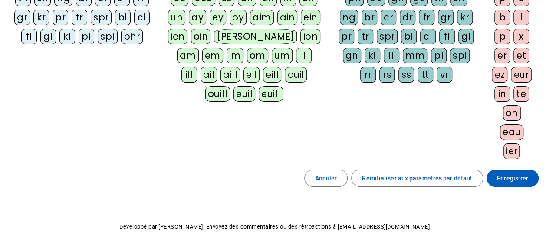 The width and height of the screenshot is (549, 243). What do you see at coordinates (251, 75) in the screenshot?
I see `div: eil` at bounding box center [251, 75].